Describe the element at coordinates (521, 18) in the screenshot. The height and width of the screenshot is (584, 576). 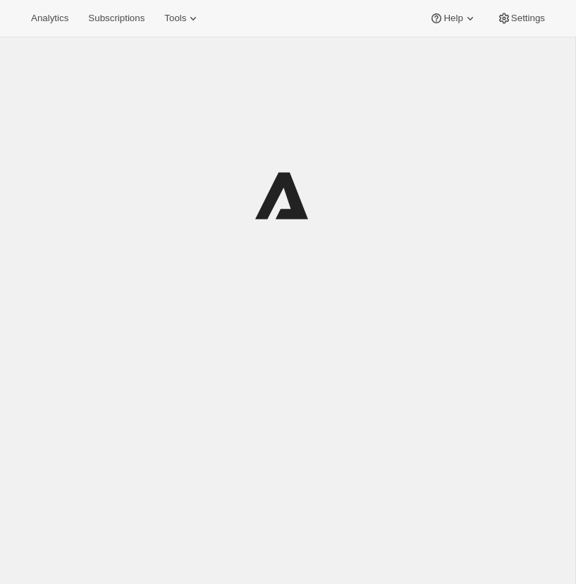
I see `button: Settings` at that location.